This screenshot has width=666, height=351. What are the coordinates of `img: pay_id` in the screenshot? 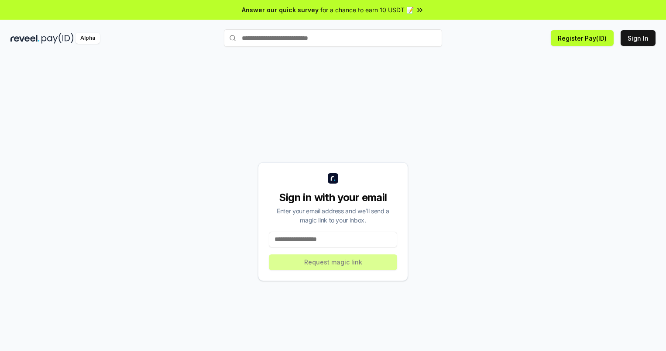 It's located at (58, 38).